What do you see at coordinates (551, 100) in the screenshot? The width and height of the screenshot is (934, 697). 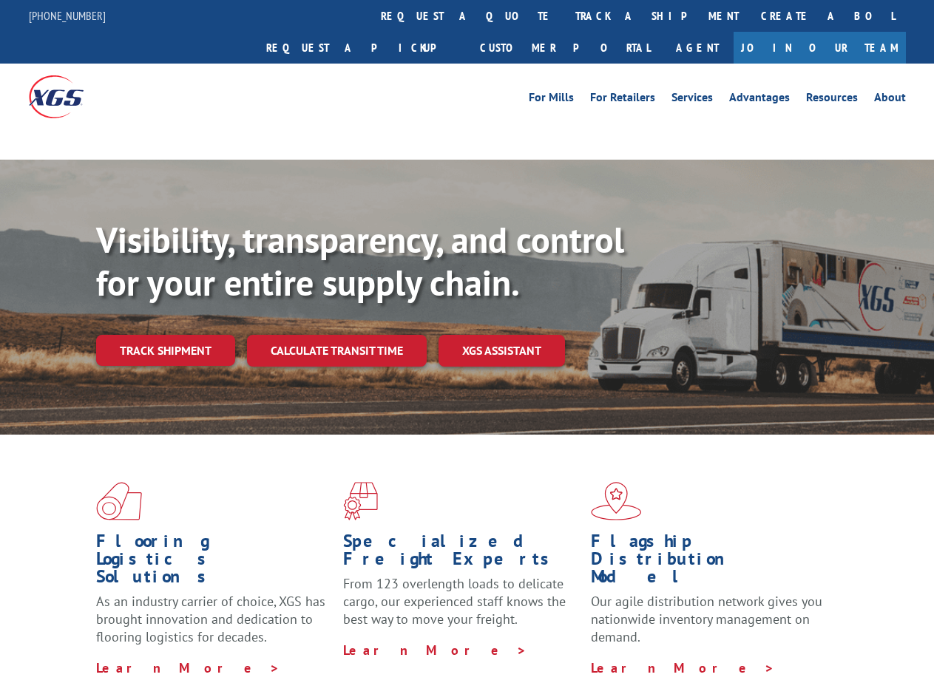 I see `a: For Mills` at bounding box center [551, 100].